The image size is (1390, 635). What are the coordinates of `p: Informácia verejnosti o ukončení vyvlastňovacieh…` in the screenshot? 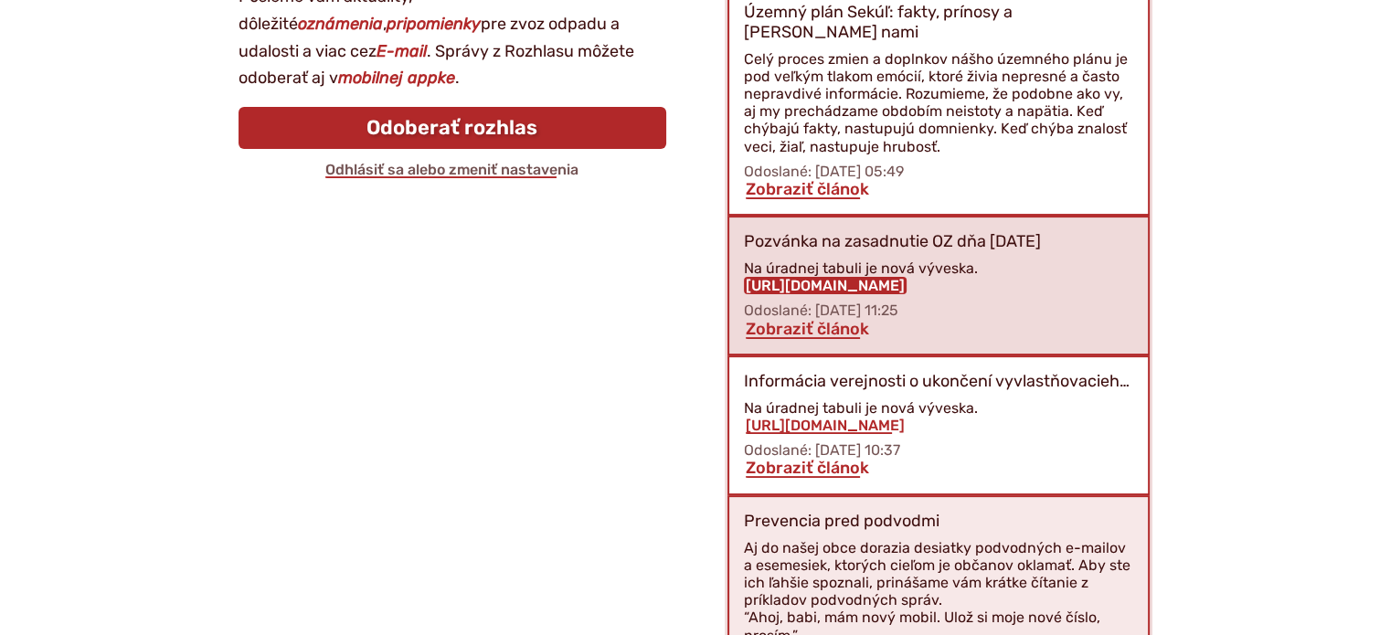 It's located at (937, 382).